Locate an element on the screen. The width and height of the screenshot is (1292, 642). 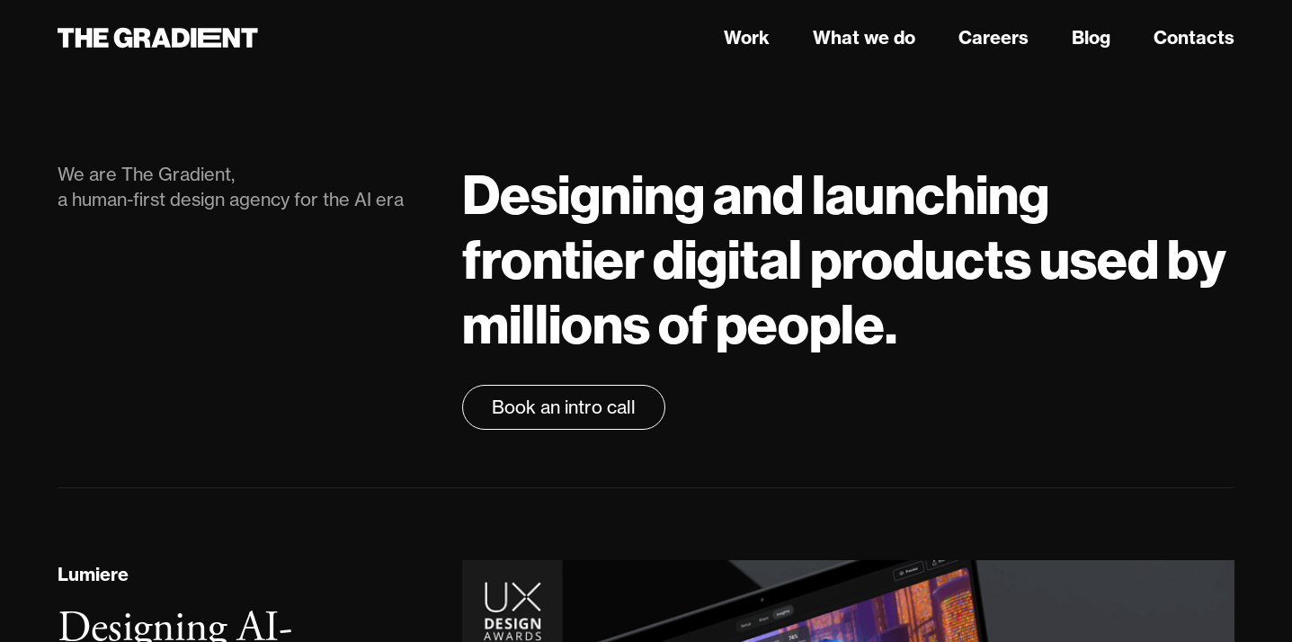
div: Lumiere is located at coordinates (93, 574).